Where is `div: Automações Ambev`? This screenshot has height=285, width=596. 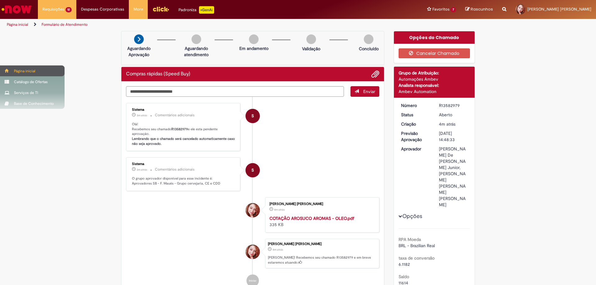
div: Automações Ambev is located at coordinates (434, 79).